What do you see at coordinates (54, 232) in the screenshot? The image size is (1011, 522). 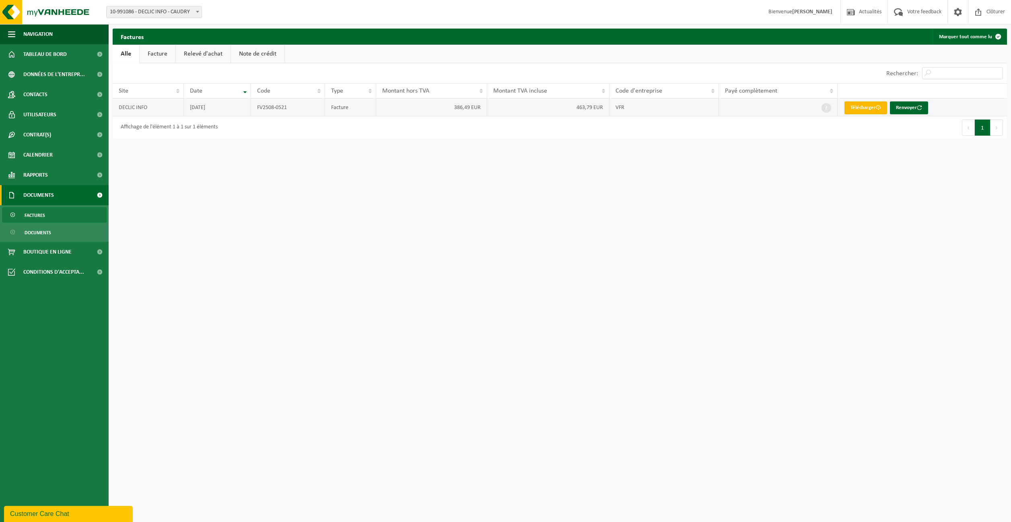 I see `a: Documents` at bounding box center [54, 232].